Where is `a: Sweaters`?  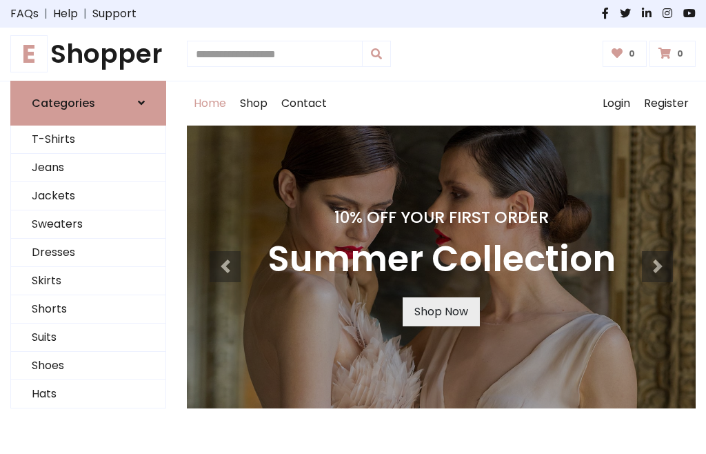 a: Sweaters is located at coordinates (88, 224).